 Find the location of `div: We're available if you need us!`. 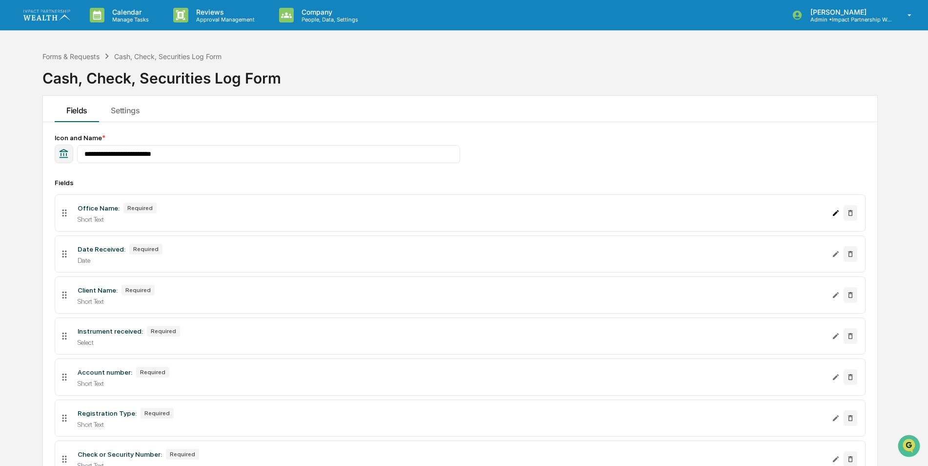

div: We're available if you need us! is located at coordinates (78, 88).